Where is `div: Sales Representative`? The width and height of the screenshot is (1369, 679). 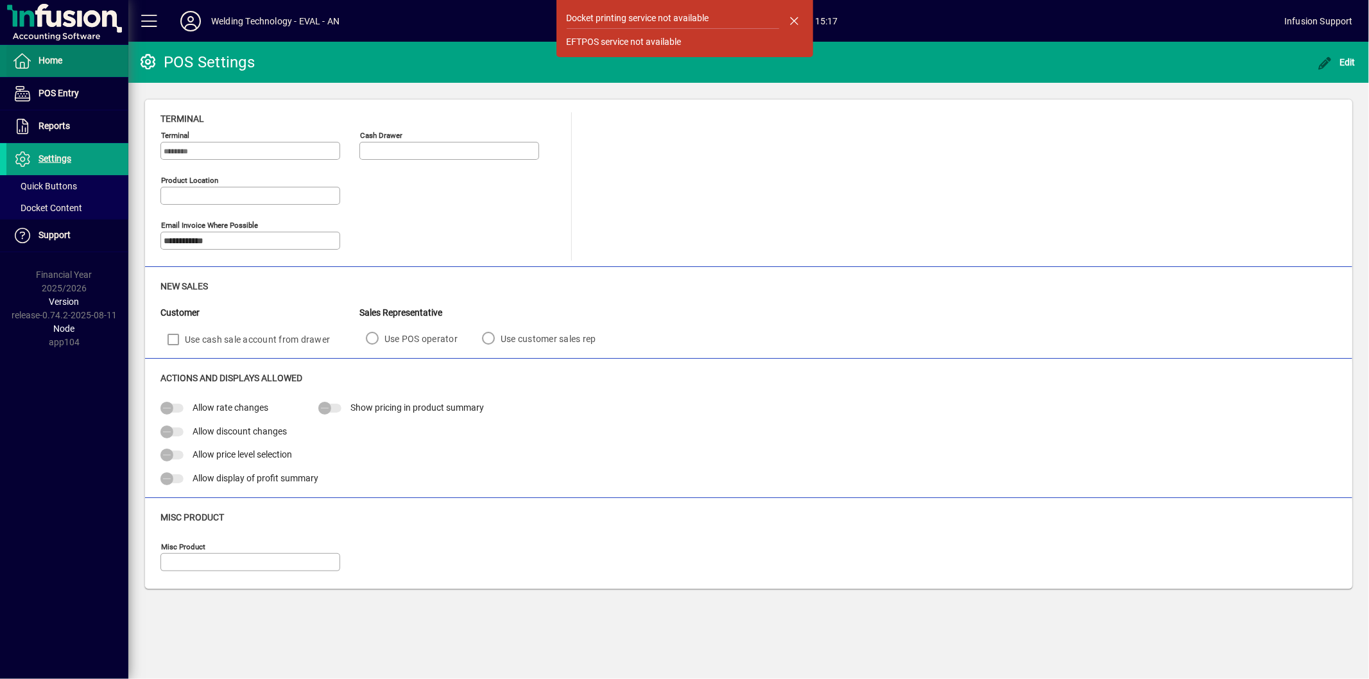
div: Sales Representative is located at coordinates (487, 313).